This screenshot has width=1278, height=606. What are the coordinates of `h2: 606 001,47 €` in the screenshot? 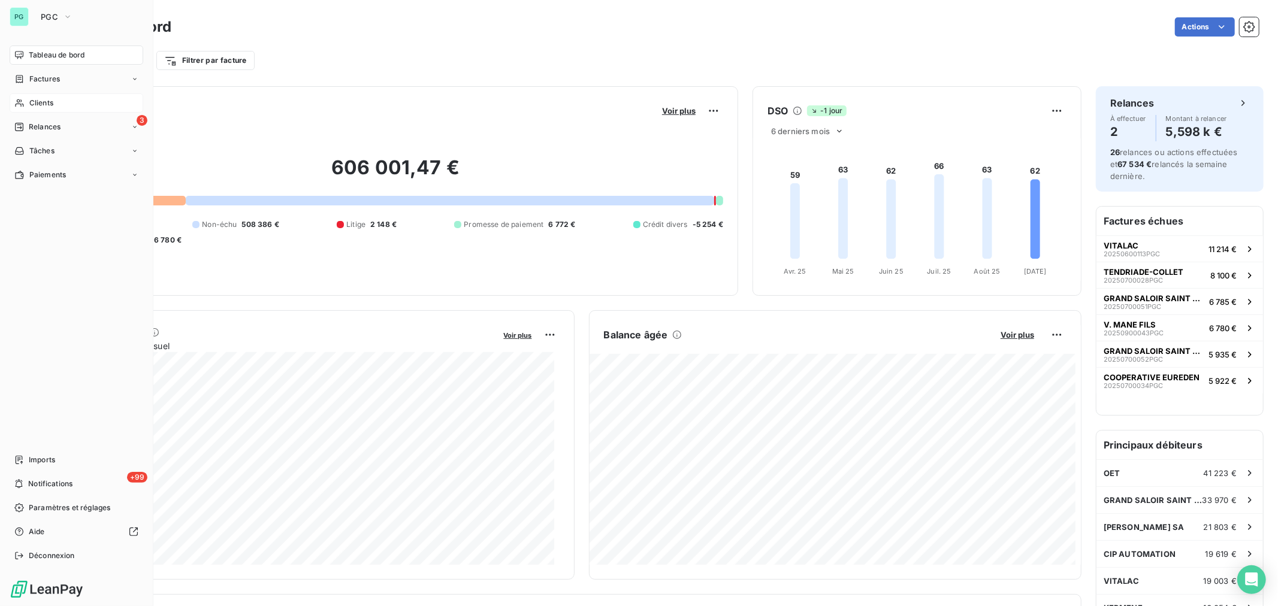 It's located at (395, 174).